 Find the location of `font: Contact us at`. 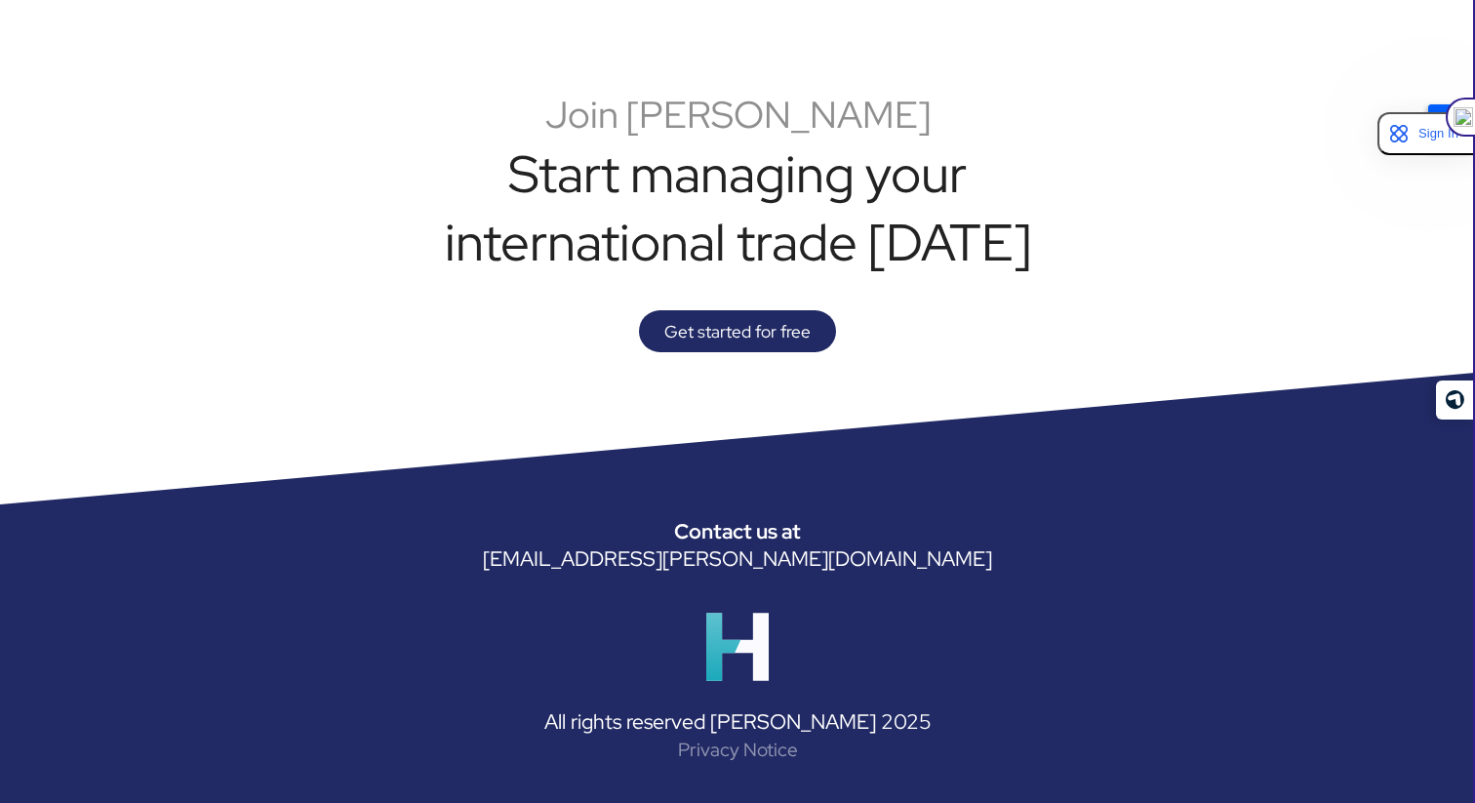

font: Contact us at is located at coordinates (738, 531).